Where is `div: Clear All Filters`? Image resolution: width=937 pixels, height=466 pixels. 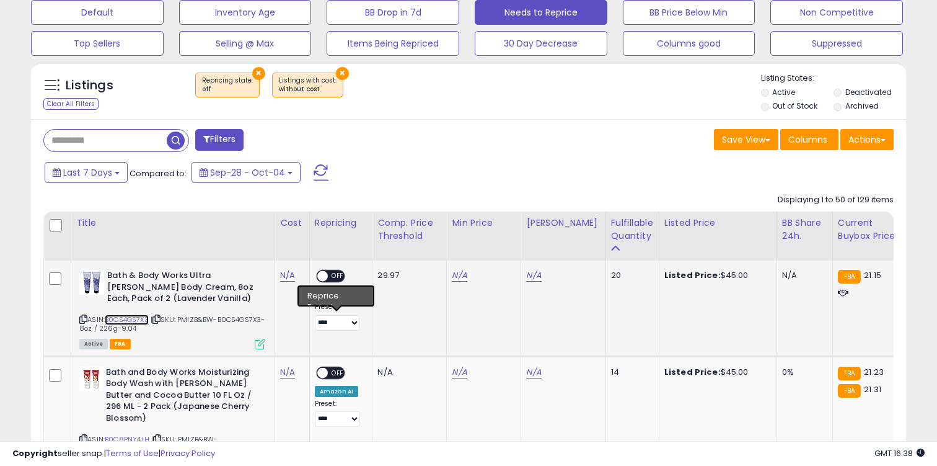
div: Clear All Filters is located at coordinates (71, 104).